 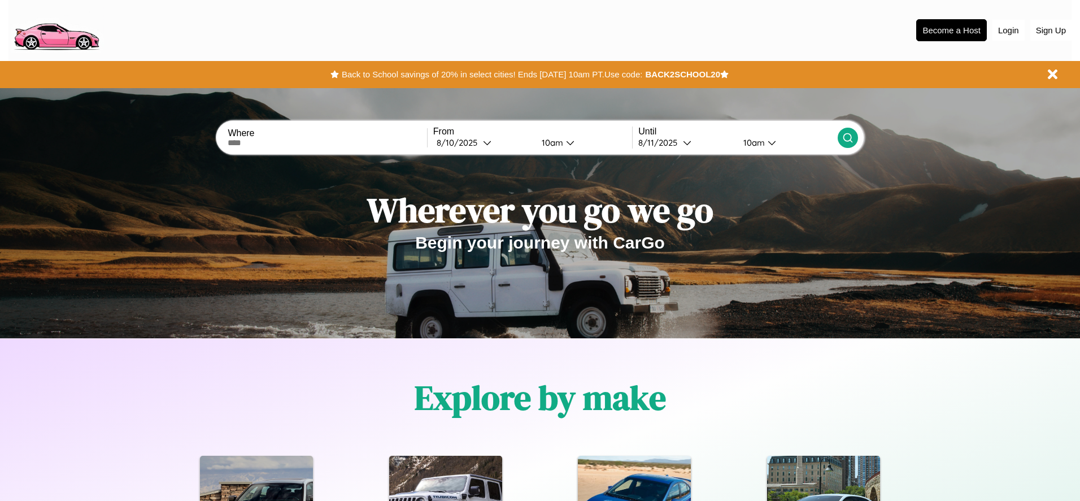 What do you see at coordinates (327, 133) in the screenshot?
I see `label: Where` at bounding box center [327, 133].